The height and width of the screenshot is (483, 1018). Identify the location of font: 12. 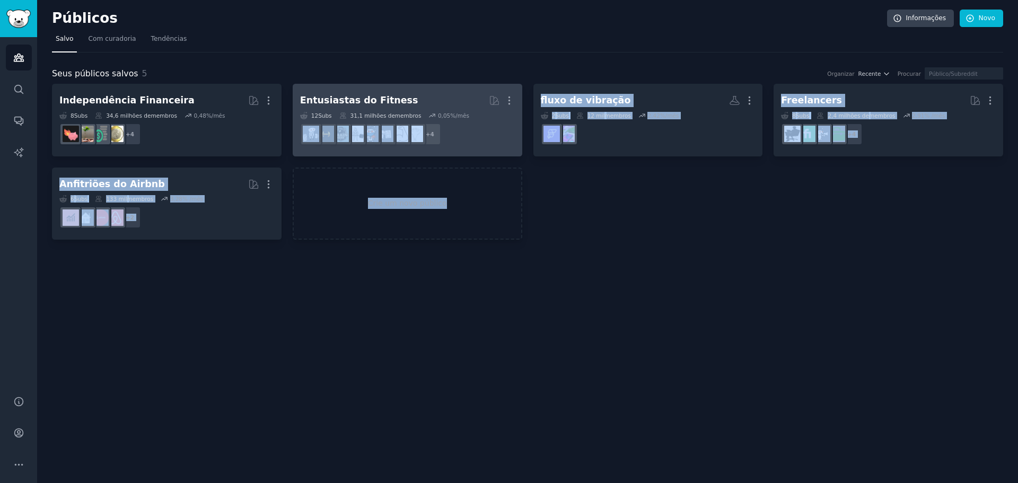
(314, 116).